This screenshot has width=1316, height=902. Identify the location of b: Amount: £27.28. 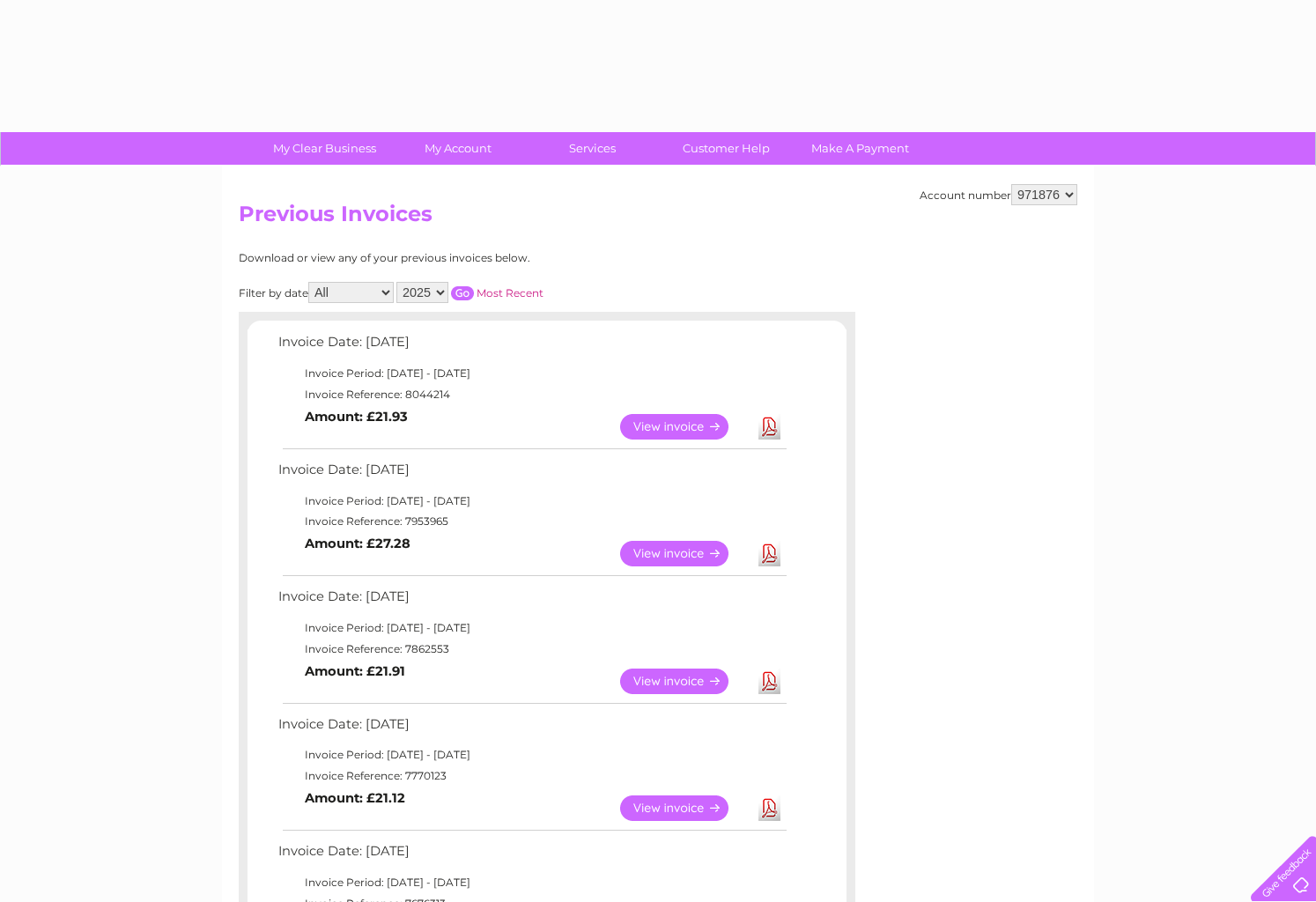
(358, 543).